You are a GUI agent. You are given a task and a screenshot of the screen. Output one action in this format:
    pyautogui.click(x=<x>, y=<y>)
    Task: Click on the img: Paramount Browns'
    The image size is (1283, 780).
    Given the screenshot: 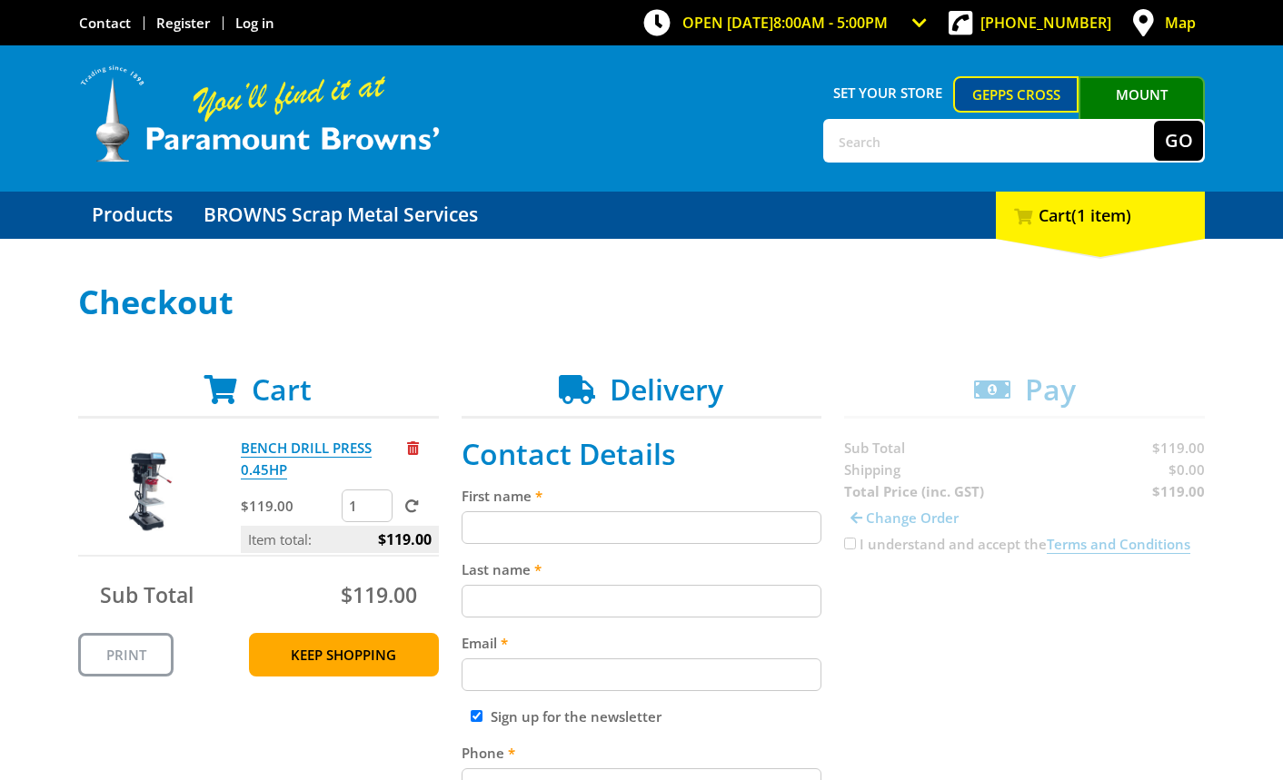 What is the action you would take?
    pyautogui.click(x=260, y=114)
    